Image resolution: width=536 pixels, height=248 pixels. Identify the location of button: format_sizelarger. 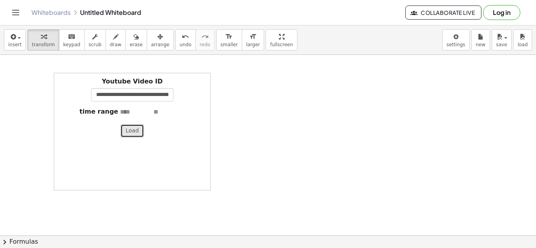
(252, 40).